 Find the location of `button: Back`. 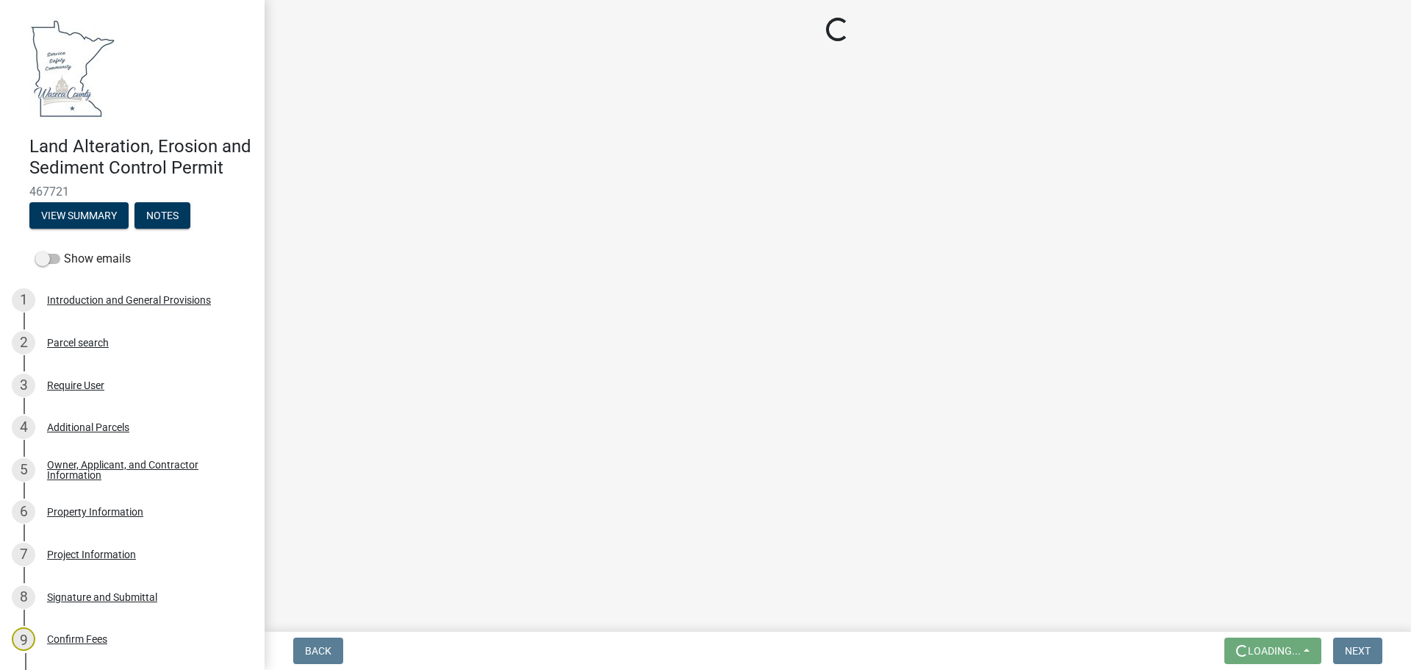

button: Back is located at coordinates (318, 650).